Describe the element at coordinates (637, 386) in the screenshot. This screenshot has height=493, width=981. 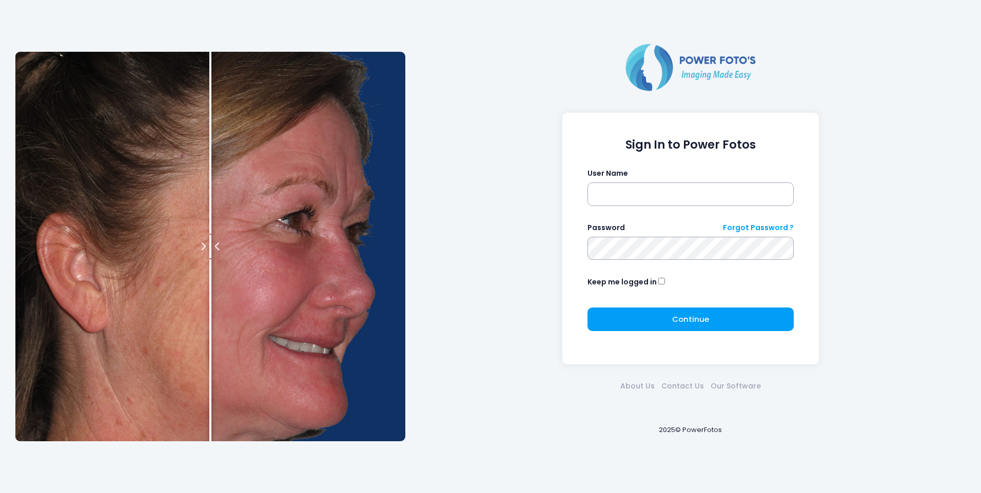
I see `a: About Us` at that location.